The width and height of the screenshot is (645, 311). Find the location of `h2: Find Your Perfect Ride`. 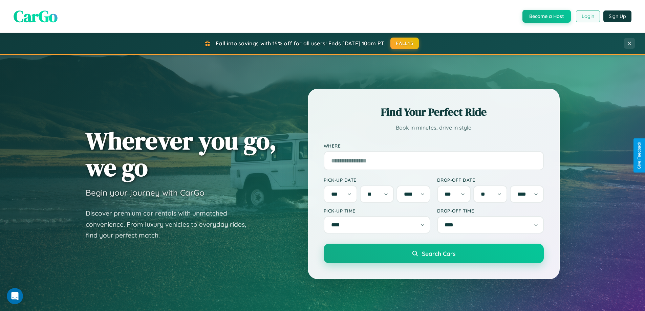

h2: Find Your Perfect Ride is located at coordinates (434, 112).